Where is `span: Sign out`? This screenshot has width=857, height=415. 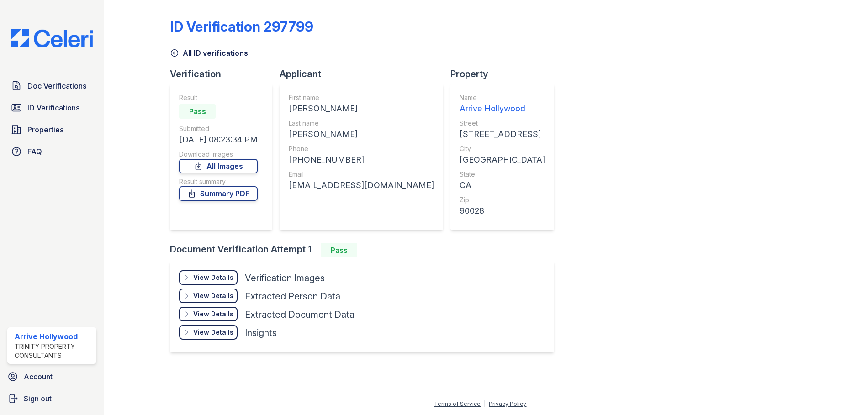
span: Sign out is located at coordinates (37, 399).